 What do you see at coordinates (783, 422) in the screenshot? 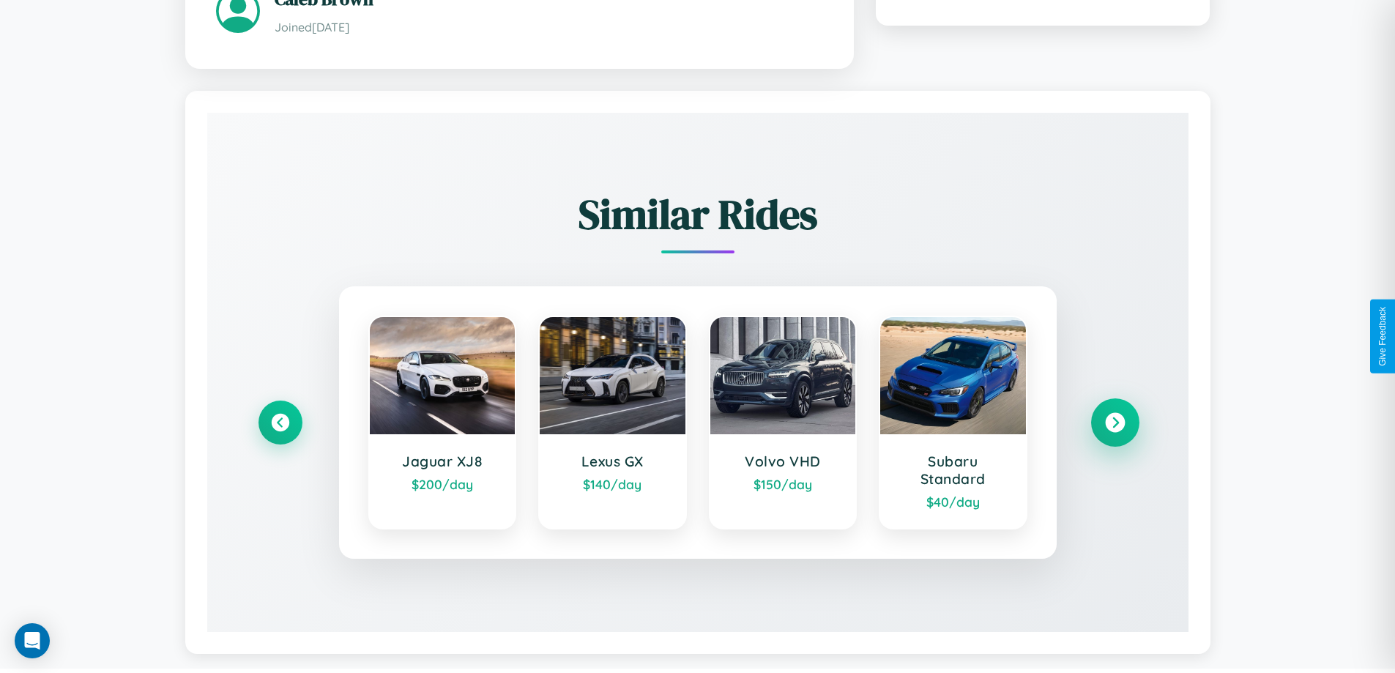
I see `a: Volvo VHD$150/day` at bounding box center [783, 422].